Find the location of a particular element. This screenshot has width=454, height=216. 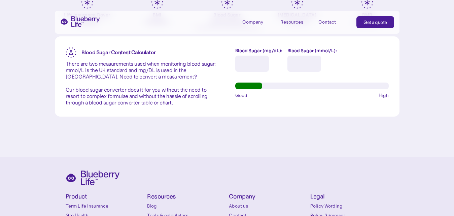

div: Contact is located at coordinates (327, 22).